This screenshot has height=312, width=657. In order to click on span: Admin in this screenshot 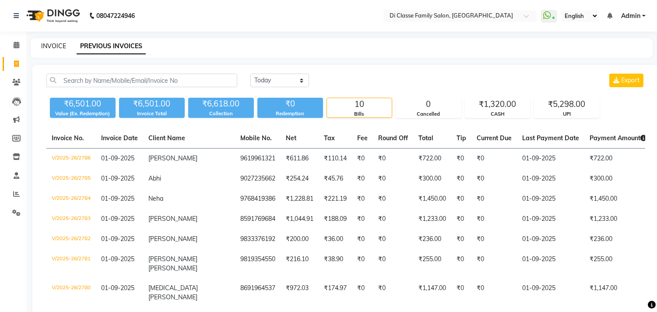, I will do `click(630, 16)`.